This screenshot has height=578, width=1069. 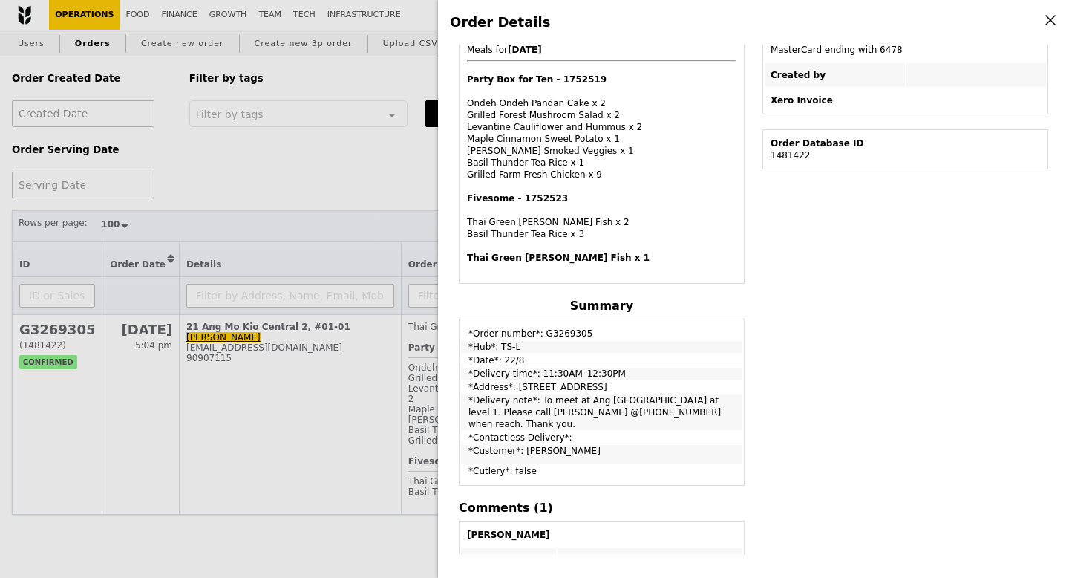 I want to click on div: Ondeh Ondeh Pandan Cake x 2 Grilled Forest Mushroom Salad x 2 Levantine Cauliflower and Hummus x ..., so click(x=601, y=127).